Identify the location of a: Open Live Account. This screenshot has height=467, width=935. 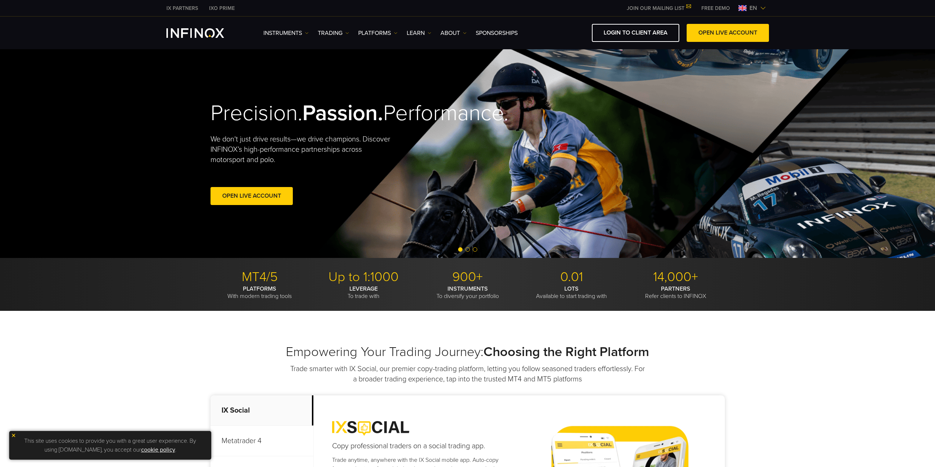
(252, 196).